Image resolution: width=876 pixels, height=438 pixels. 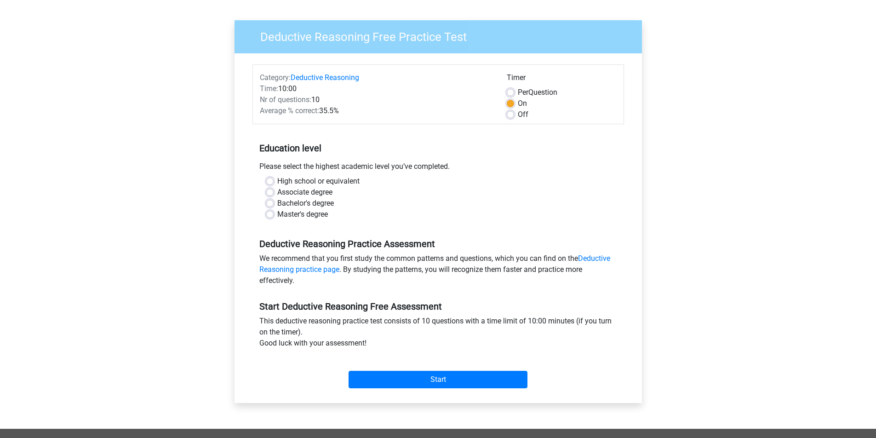 I want to click on span: Nr of questions:, so click(x=285, y=99).